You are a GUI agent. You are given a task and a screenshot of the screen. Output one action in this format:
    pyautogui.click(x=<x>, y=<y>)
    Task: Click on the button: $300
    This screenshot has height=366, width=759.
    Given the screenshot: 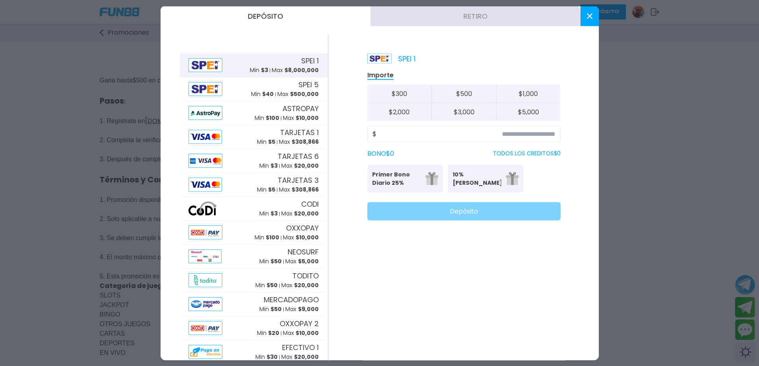 What is the action you would take?
    pyautogui.click(x=400, y=94)
    